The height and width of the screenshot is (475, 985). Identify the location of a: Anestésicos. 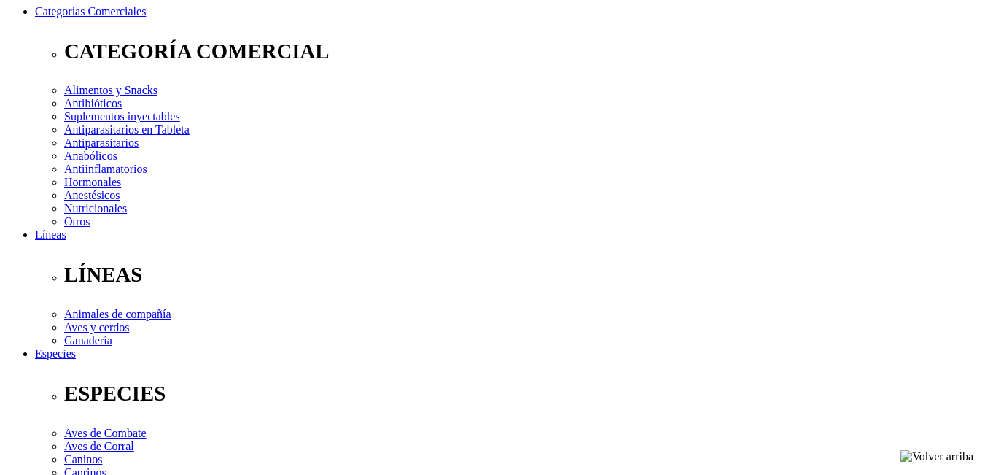
(92, 195).